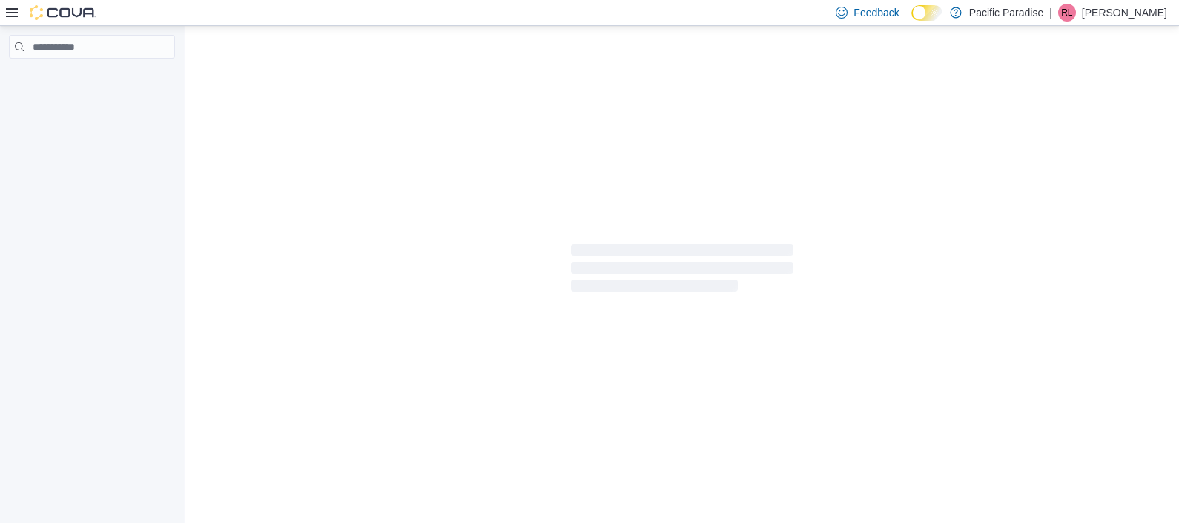  What do you see at coordinates (876, 13) in the screenshot?
I see `span: Feedback` at bounding box center [876, 13].